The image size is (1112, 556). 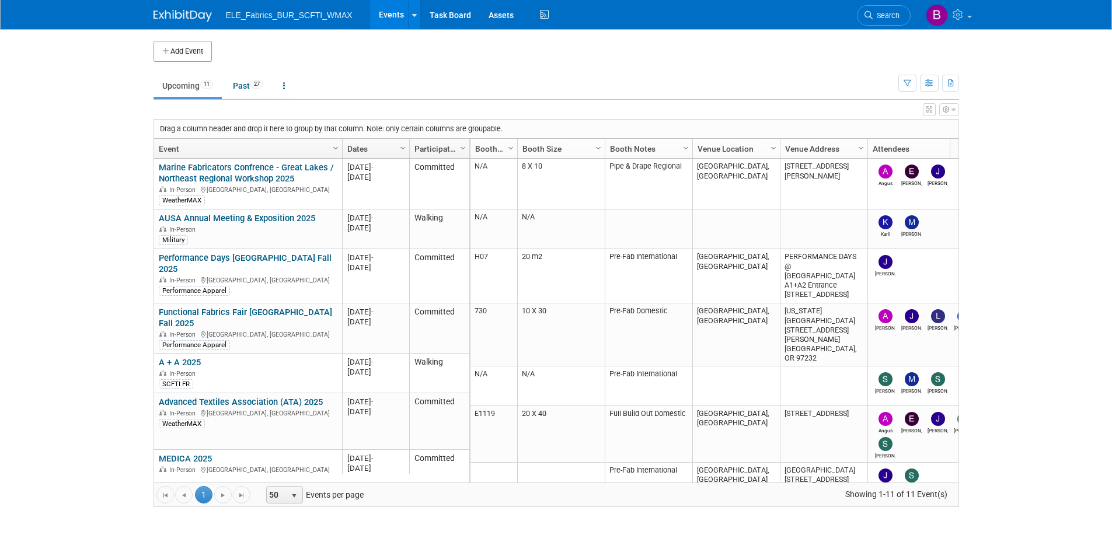 What do you see at coordinates (560, 149) in the screenshot?
I see `a: Booth Size` at bounding box center [560, 149].